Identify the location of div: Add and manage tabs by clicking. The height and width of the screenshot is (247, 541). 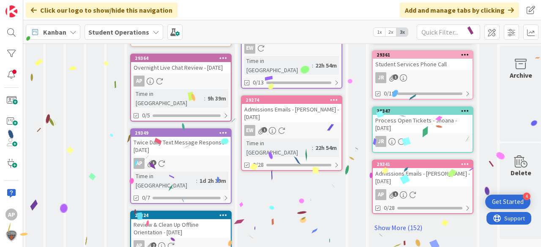
(459, 10).